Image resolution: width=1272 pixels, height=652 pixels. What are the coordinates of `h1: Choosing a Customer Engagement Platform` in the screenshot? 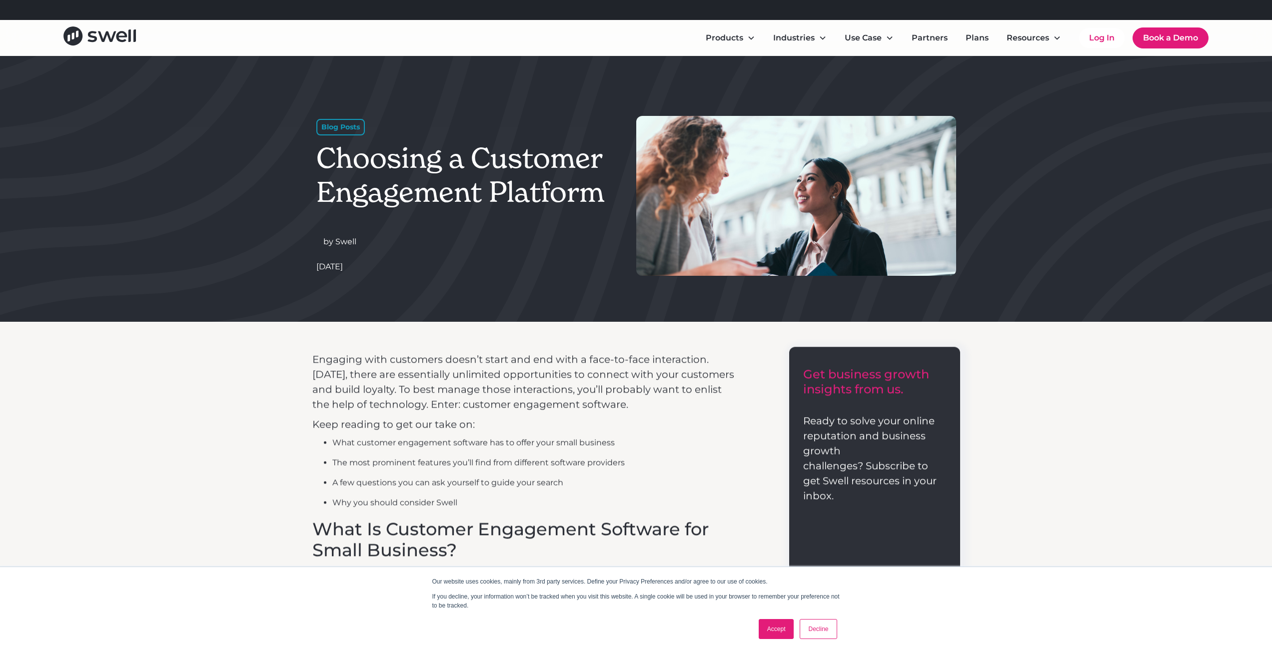 It's located at (466, 175).